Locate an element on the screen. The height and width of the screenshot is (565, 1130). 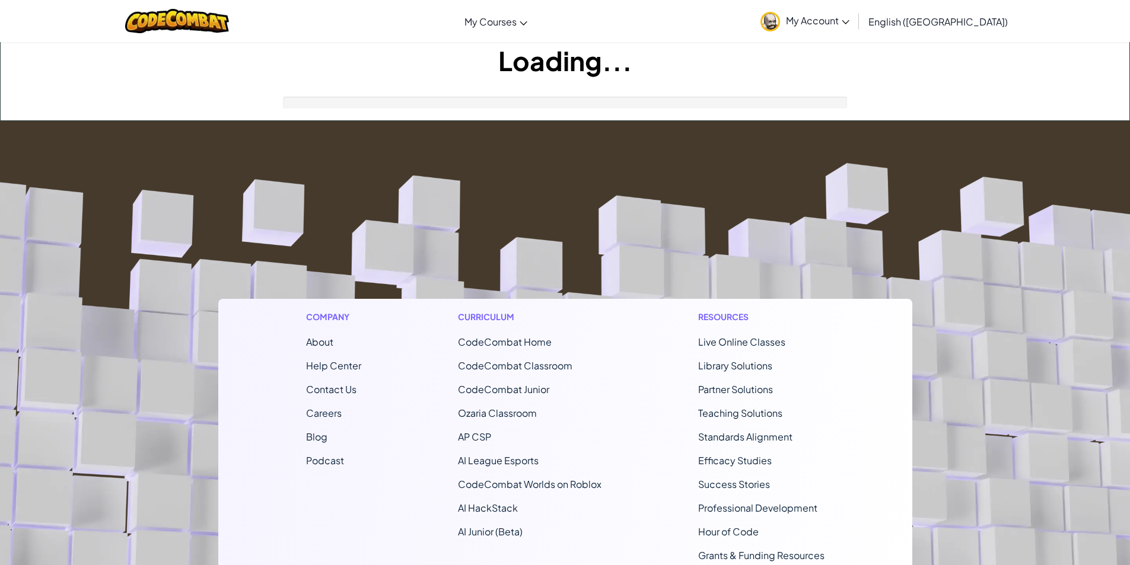
a: AP CSP is located at coordinates (474, 436).